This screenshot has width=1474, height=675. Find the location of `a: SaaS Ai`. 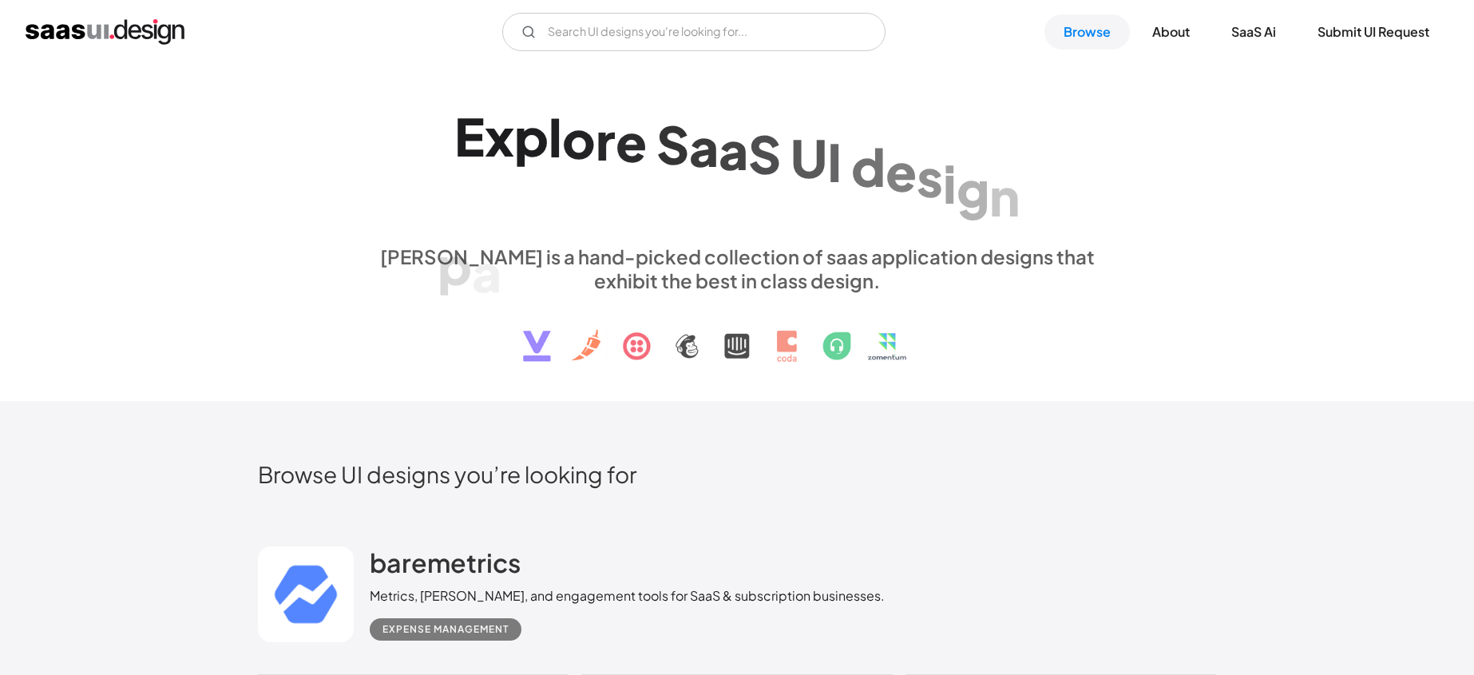

a: SaaS Ai is located at coordinates (1254, 32).